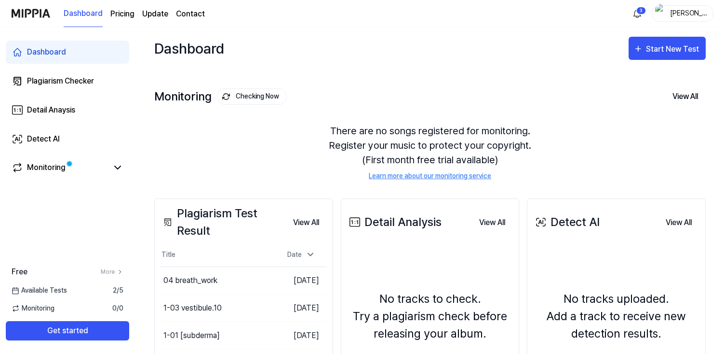  What do you see at coordinates (112, 272) in the screenshot?
I see `a: More` at bounding box center [112, 272].